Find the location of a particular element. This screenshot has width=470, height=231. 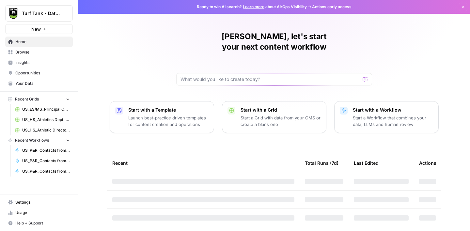

p: Start with a Template is located at coordinates (168, 110).